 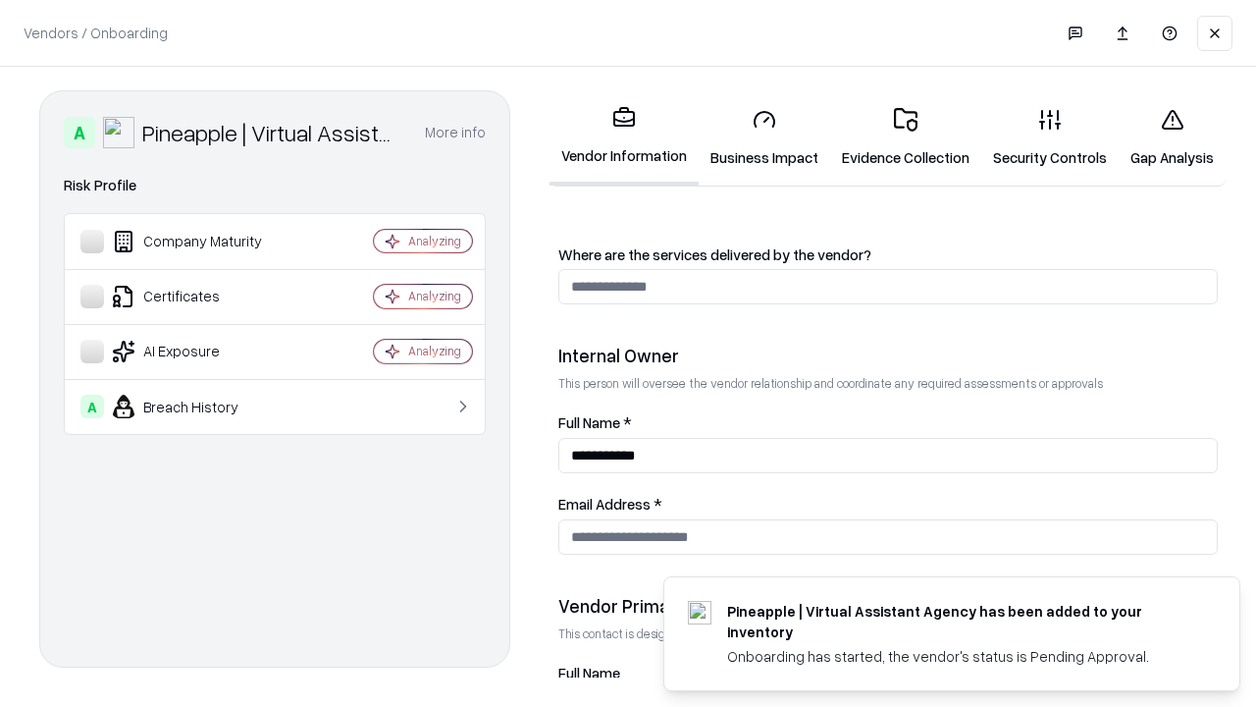 I want to click on a: Vendor Information, so click(x=624, y=137).